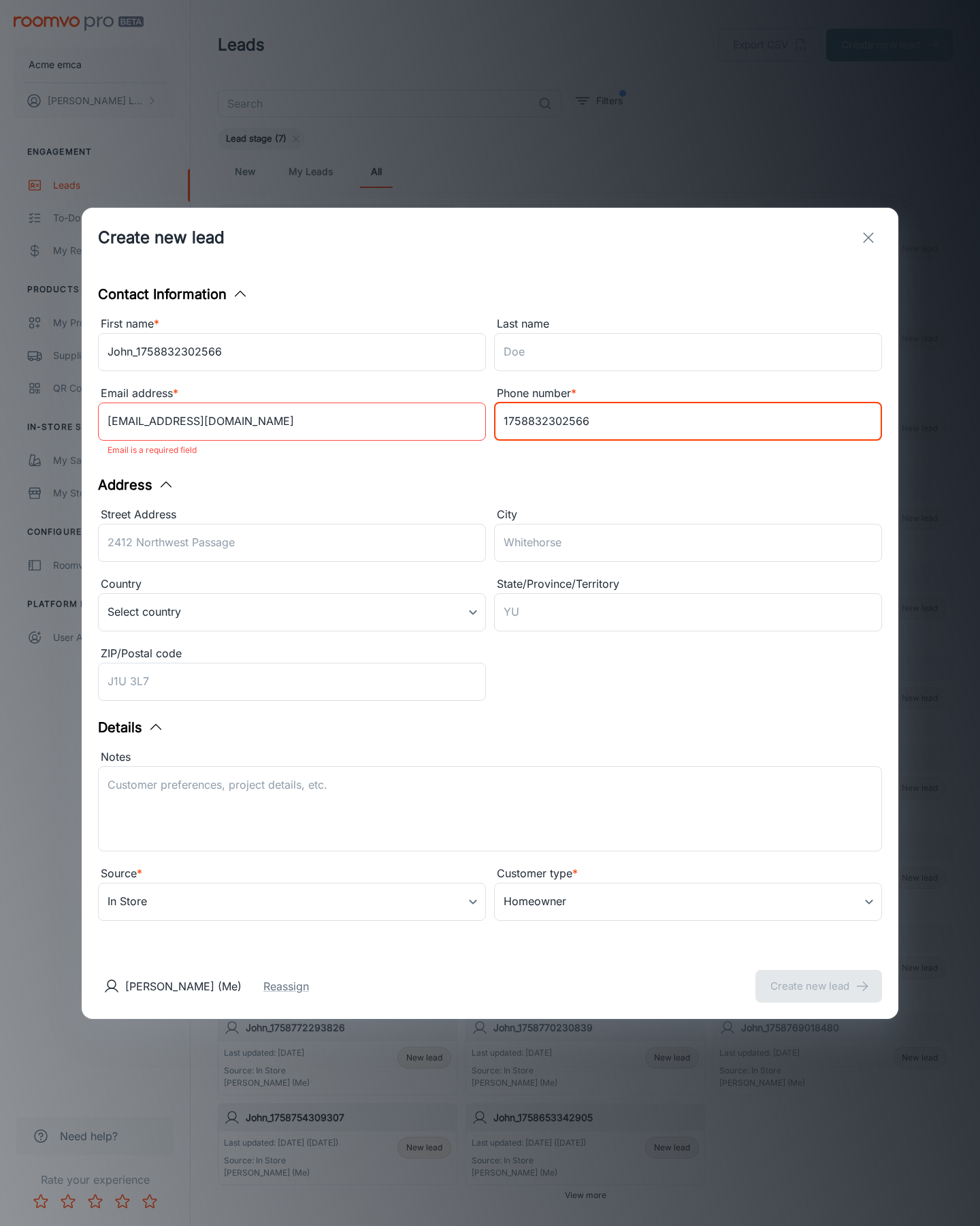 The height and width of the screenshot is (1226, 980). Describe the element at coordinates (868, 238) in the screenshot. I see `button: exit` at that location.